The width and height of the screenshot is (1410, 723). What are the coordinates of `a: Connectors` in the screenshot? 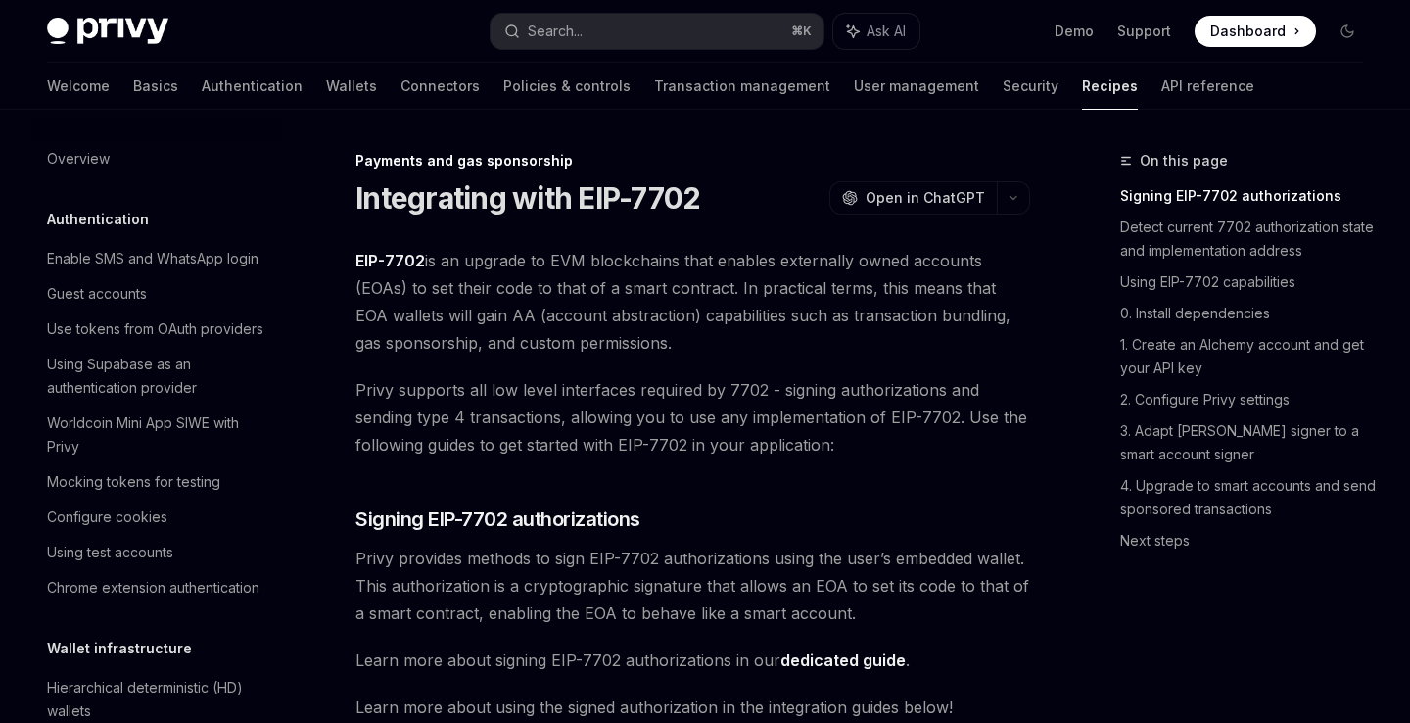 It's located at (440, 86).